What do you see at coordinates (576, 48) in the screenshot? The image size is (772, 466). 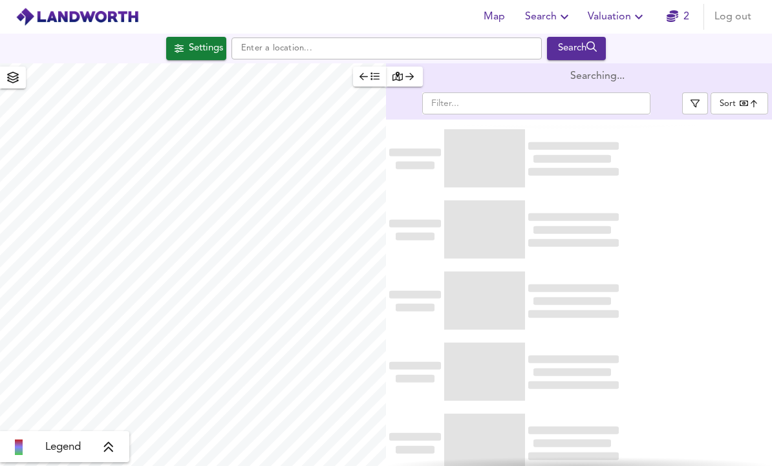 I see `div: Run Your Search` at bounding box center [576, 48].